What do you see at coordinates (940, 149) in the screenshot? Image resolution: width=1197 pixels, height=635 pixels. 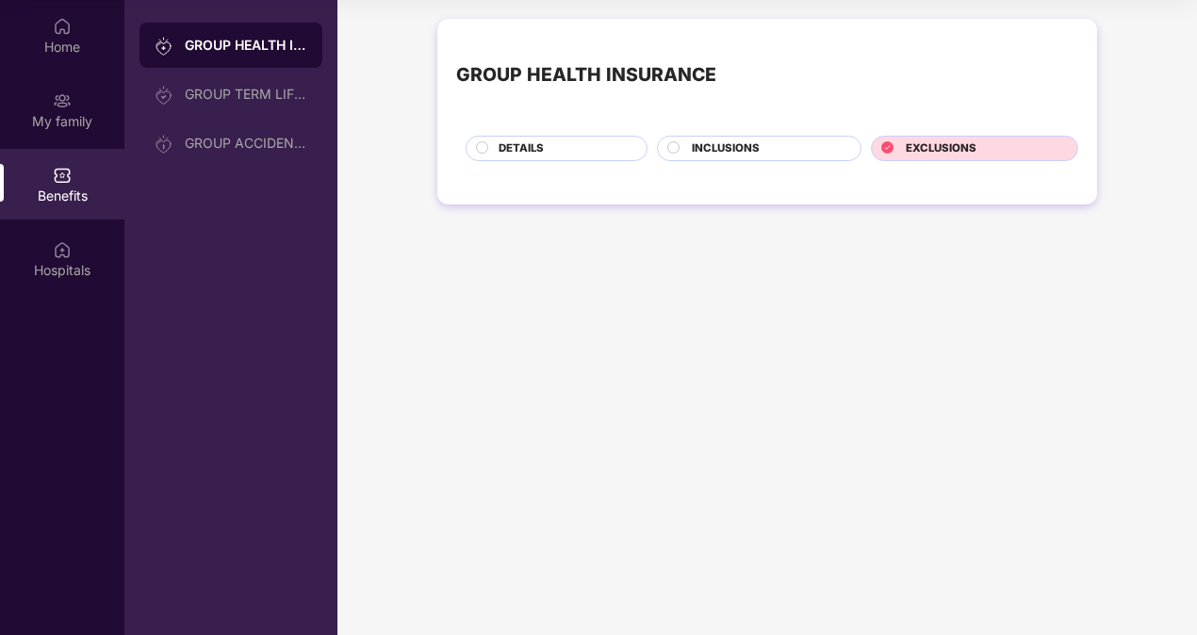 I see `span: EXCLUSIONS` at bounding box center [940, 149].